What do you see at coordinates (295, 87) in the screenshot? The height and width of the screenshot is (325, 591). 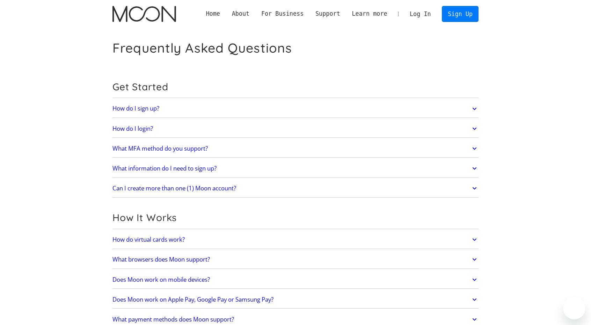 I see `h2: Get Started` at bounding box center [295, 87].